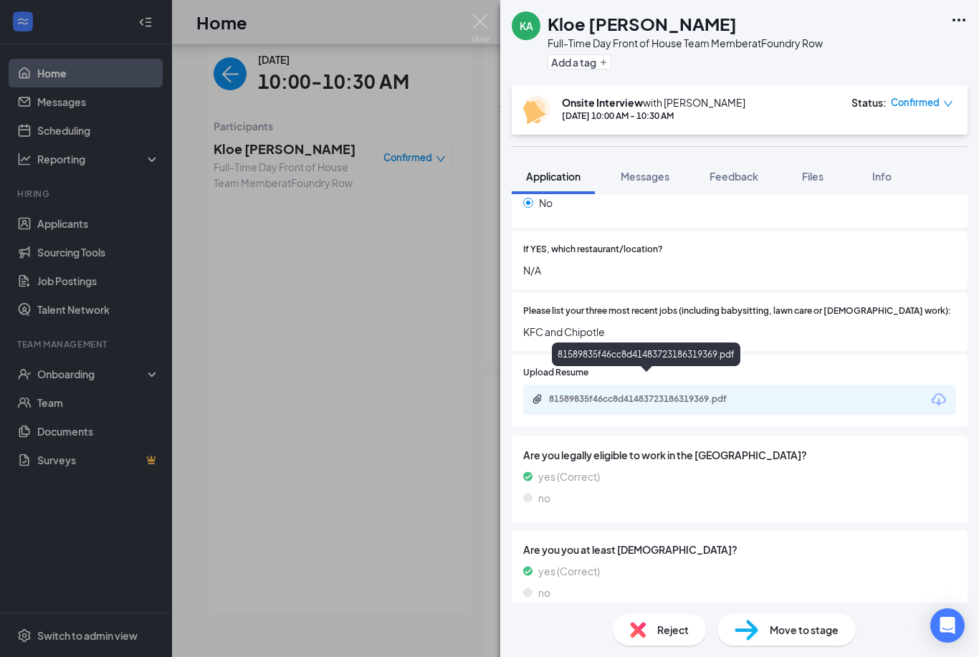  Describe the element at coordinates (602, 103) in the screenshot. I see `b: Onsite Interview` at that location.